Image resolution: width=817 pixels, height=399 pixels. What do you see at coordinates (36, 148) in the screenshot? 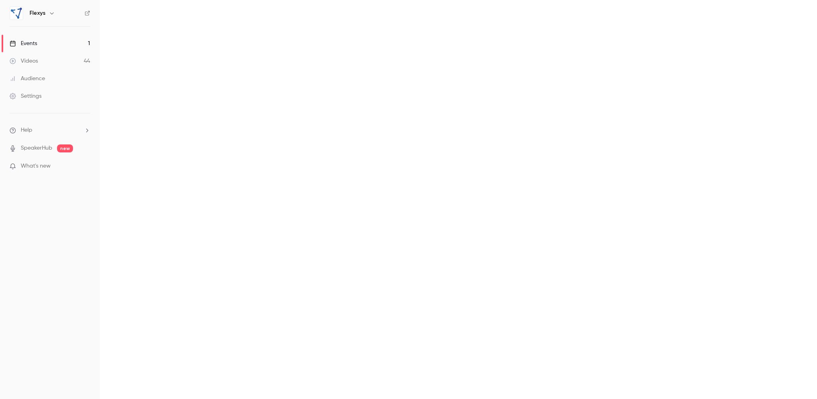
I see `a: SpeakerHub` at bounding box center [36, 148].